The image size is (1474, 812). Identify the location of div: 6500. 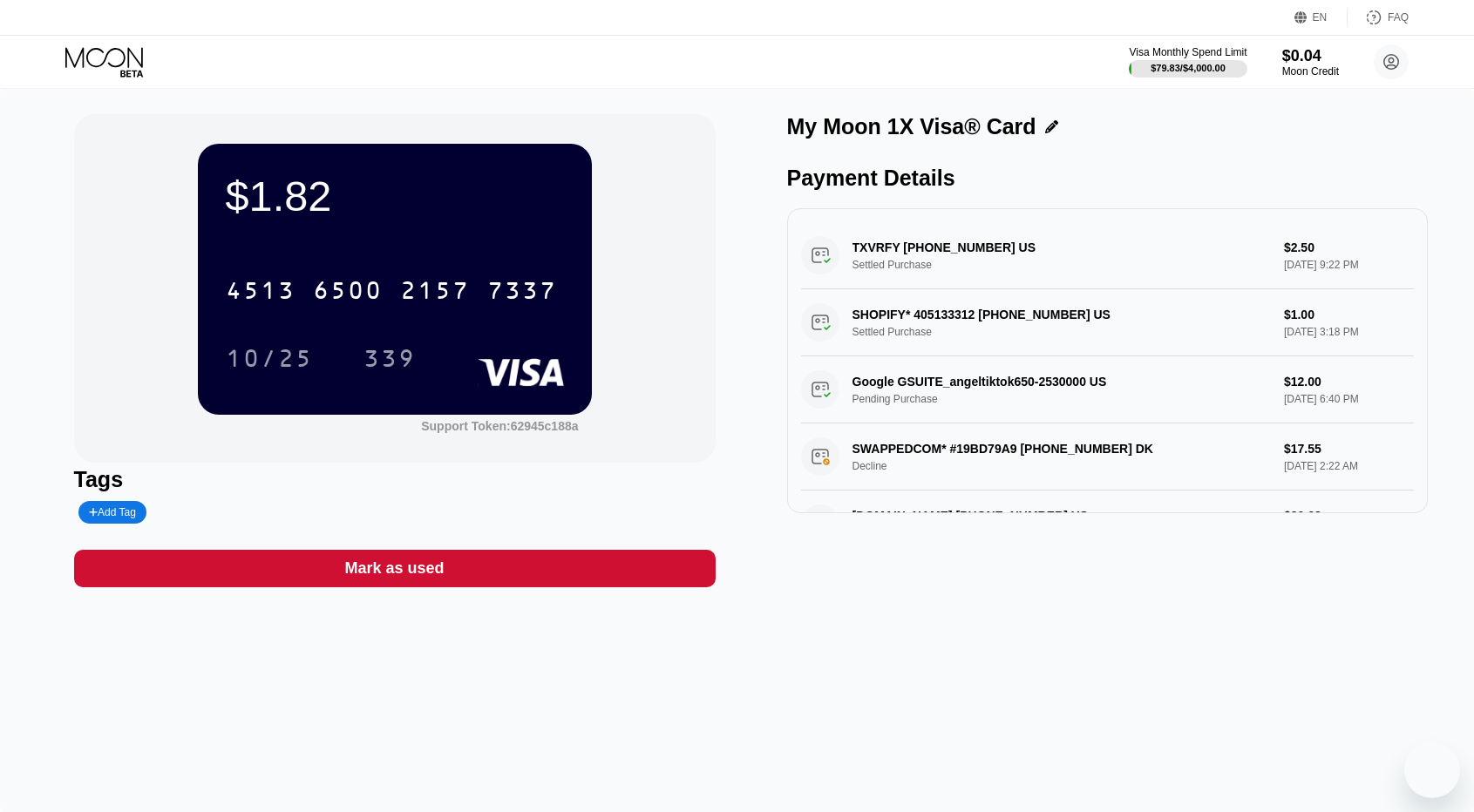
(348, 293).